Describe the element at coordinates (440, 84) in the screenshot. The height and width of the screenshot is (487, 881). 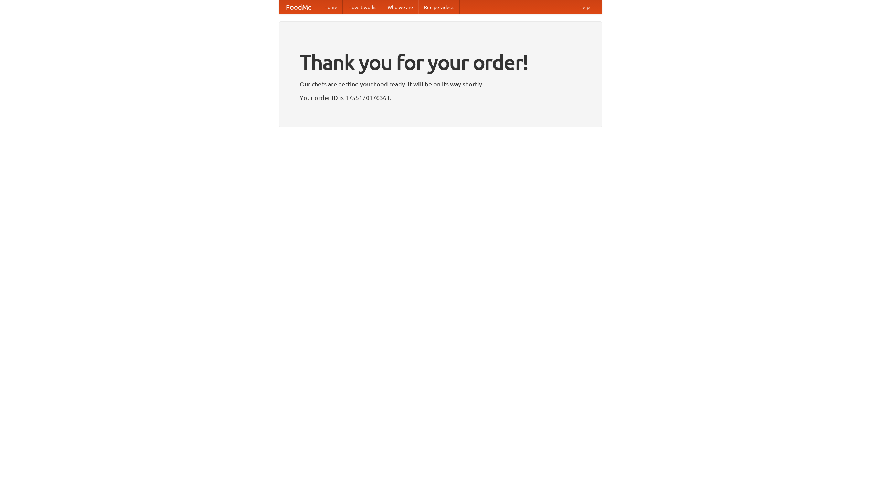
I see `p: Our chefs are getting your food ready. It will be on its way shortly.` at that location.